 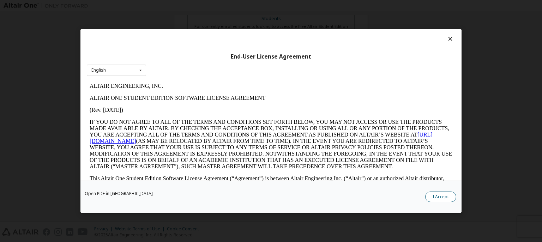 I want to click on div: End-User License Agreement, so click(x=271, y=57).